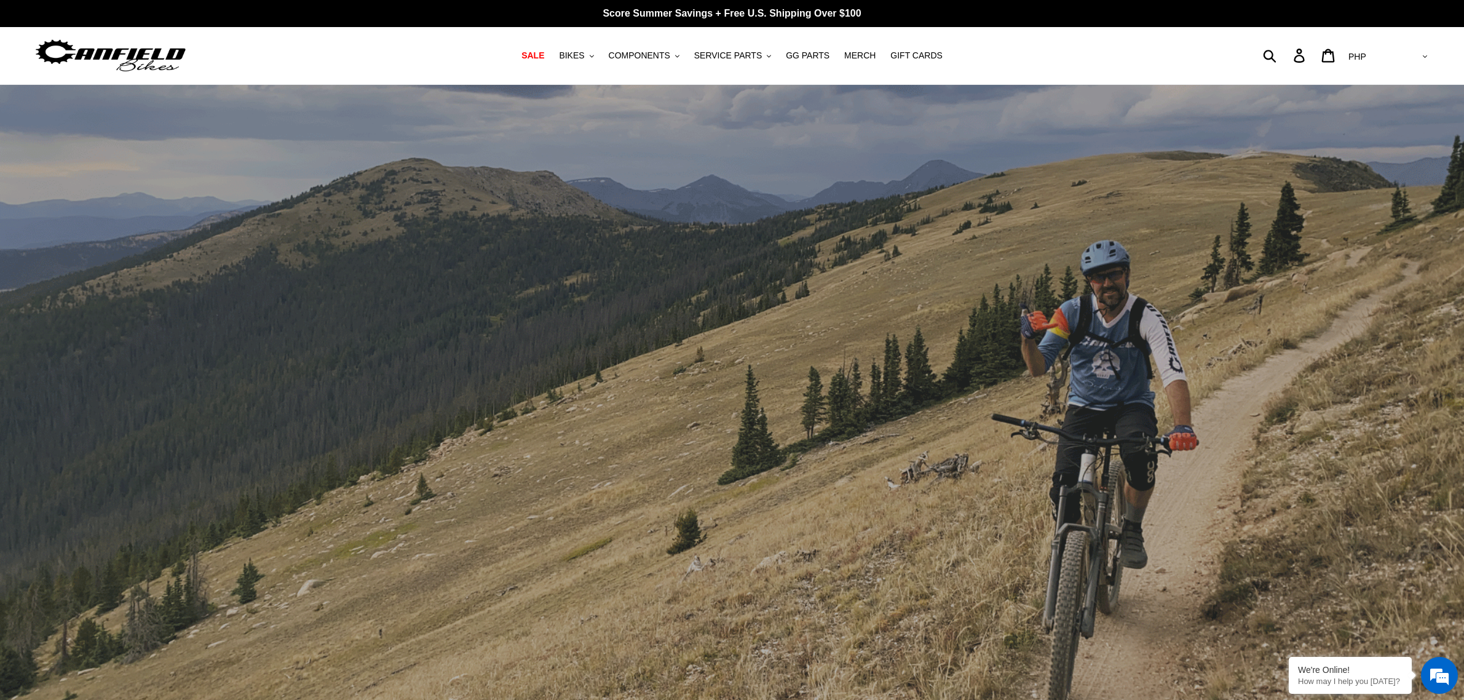 The height and width of the screenshot is (700, 1464). Describe the element at coordinates (1351, 670) in the screenshot. I see `div: We're Online!` at that location.